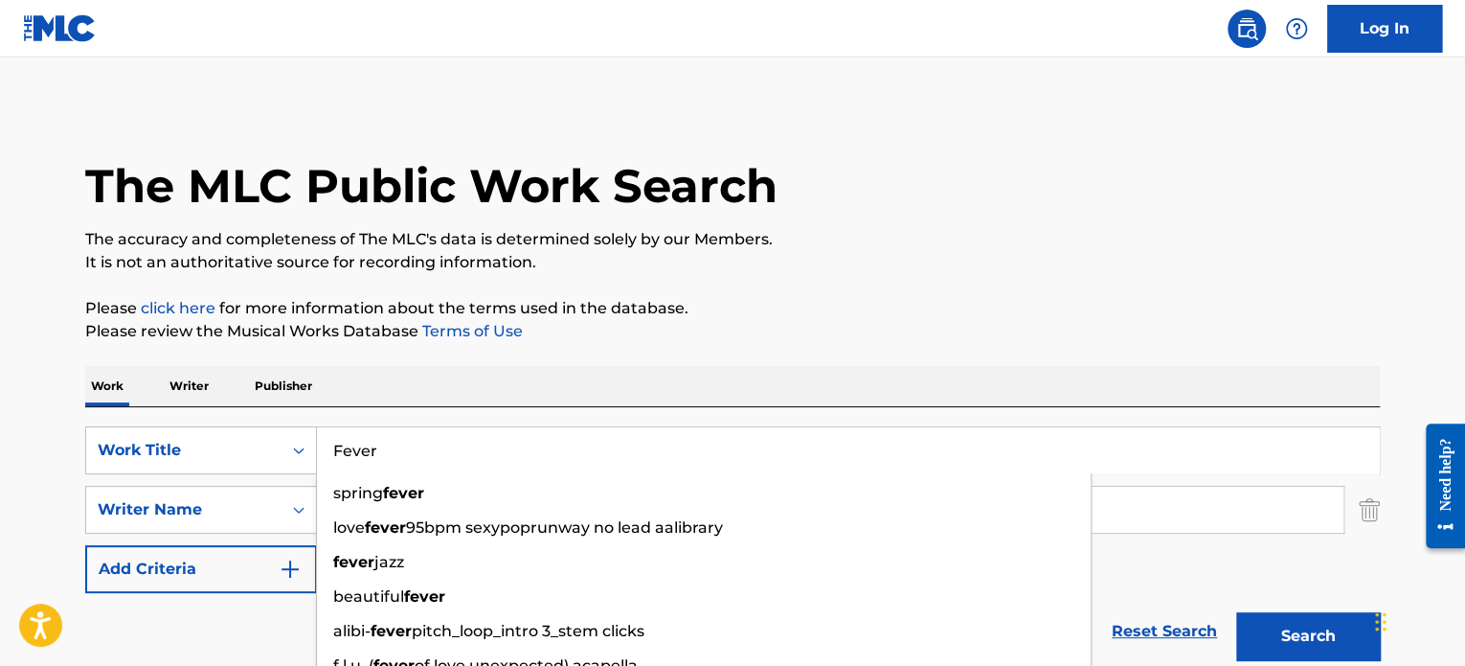 Image resolution: width=1465 pixels, height=666 pixels. I want to click on p: The accuracy and completeness of The MLC's data is determined solely by our Members., so click(733, 239).